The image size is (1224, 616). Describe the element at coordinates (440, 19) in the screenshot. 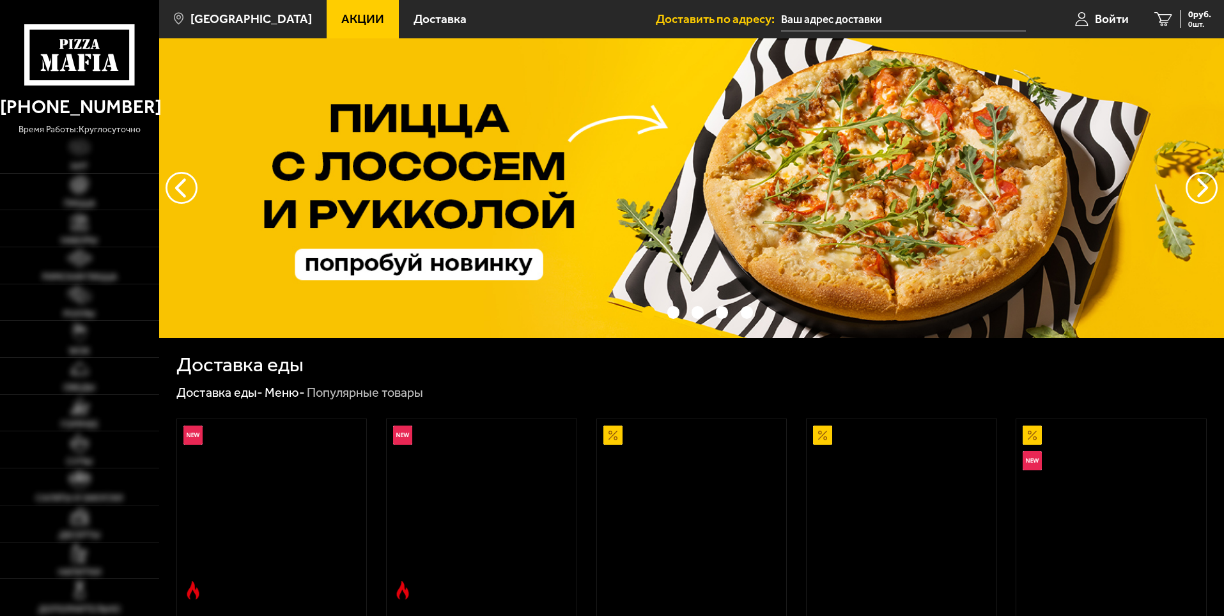

I see `span: Доставка` at that location.